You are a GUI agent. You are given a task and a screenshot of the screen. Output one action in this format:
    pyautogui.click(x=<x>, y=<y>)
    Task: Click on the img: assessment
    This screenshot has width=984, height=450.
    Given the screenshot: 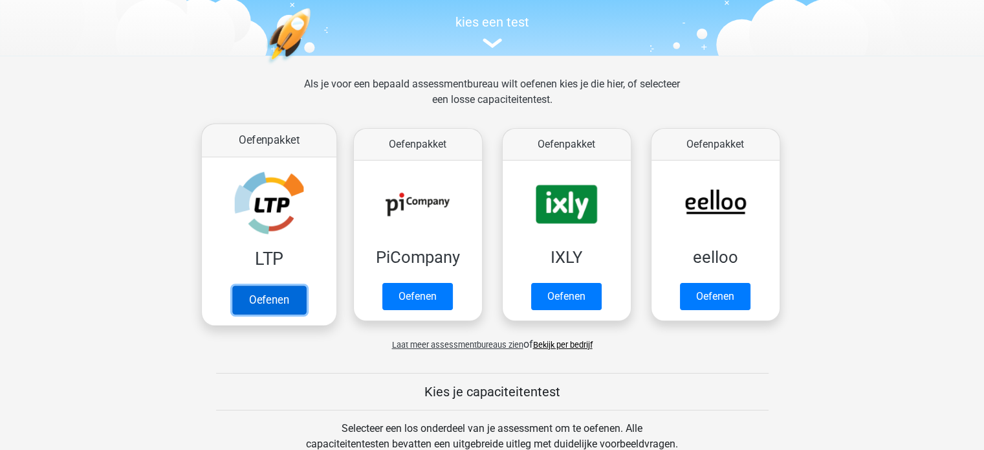 What is the action you would take?
    pyautogui.click(x=492, y=43)
    